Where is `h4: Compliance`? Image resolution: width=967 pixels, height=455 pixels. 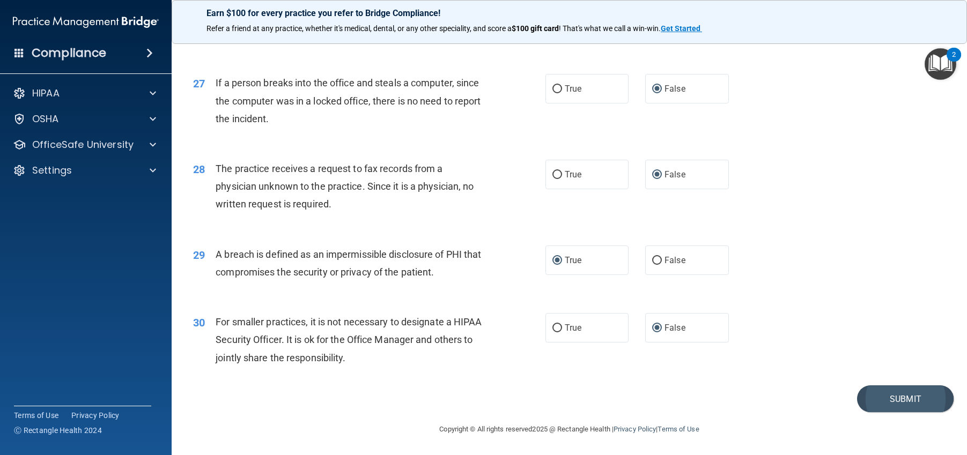
h4: Compliance is located at coordinates (69, 53).